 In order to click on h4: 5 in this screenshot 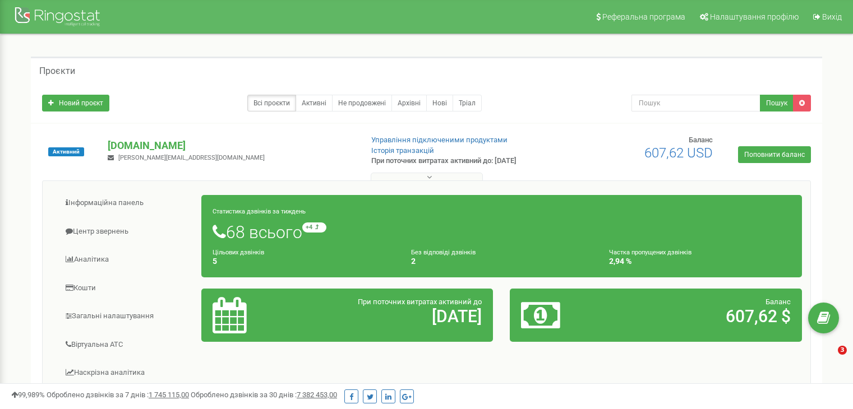, I will do `click(303, 261)`.